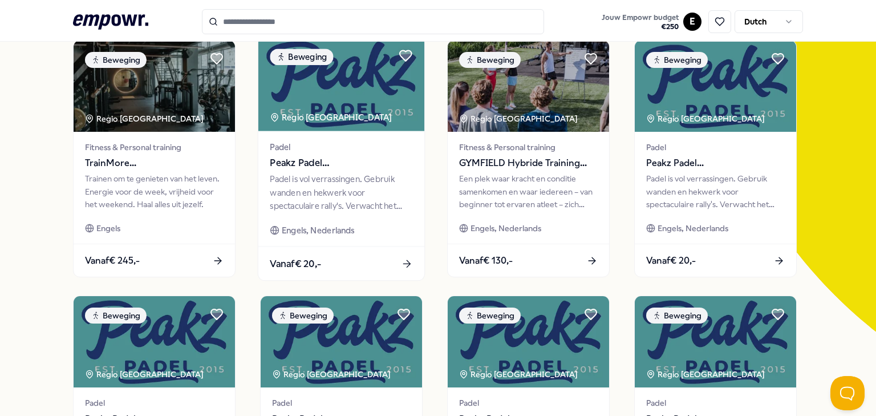  I want to click on input: Search for products, categories or subcategories, so click(373, 22).